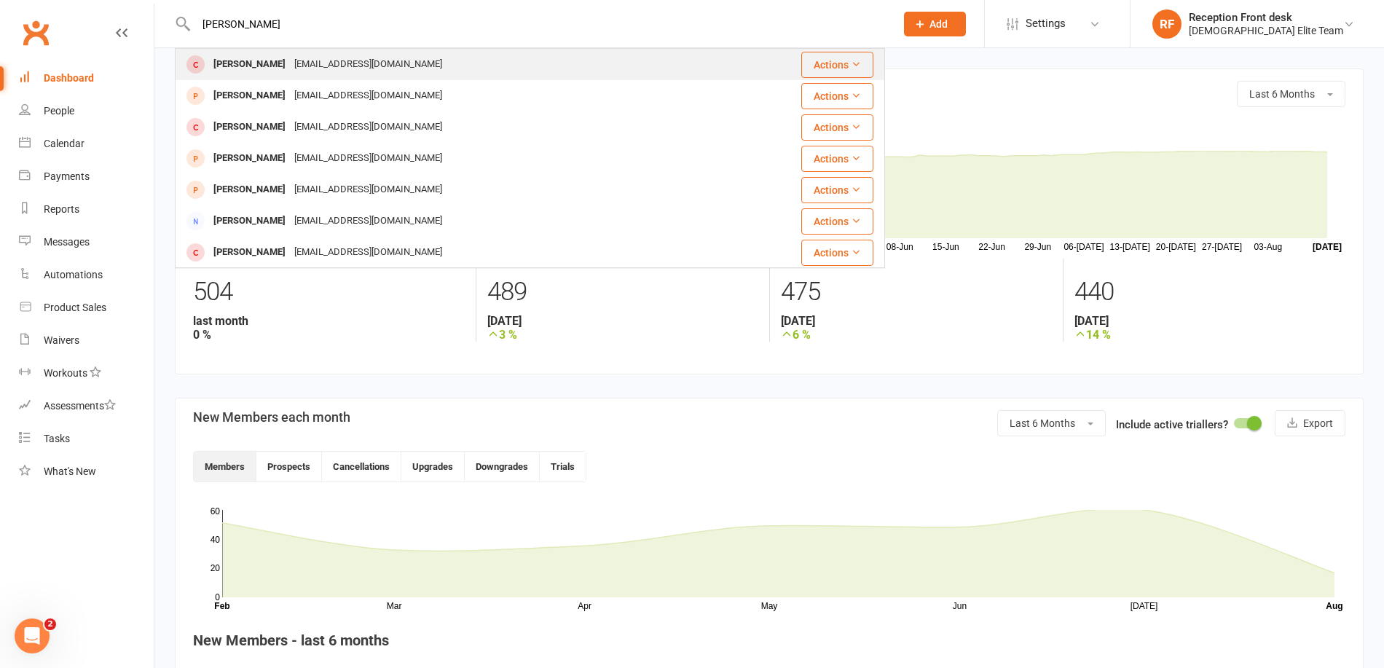  Describe the element at coordinates (36, 33) in the screenshot. I see `a: Clubworx` at that location.